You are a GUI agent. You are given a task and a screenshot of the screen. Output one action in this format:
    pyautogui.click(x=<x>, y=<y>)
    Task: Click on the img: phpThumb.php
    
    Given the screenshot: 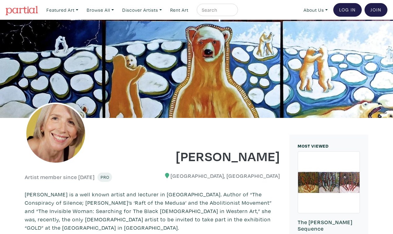 What is the action you would take?
    pyautogui.click(x=56, y=134)
    